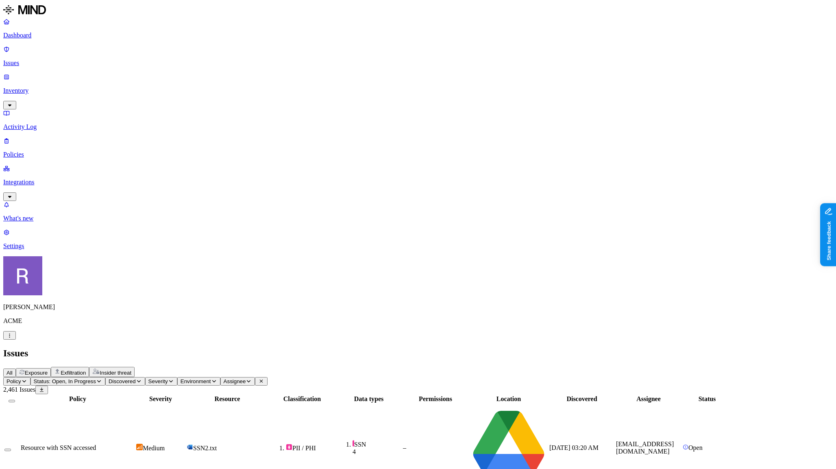 The height and width of the screenshot is (469, 836). Describe the element at coordinates (418, 127) in the screenshot. I see `p: Activity Log` at that location.